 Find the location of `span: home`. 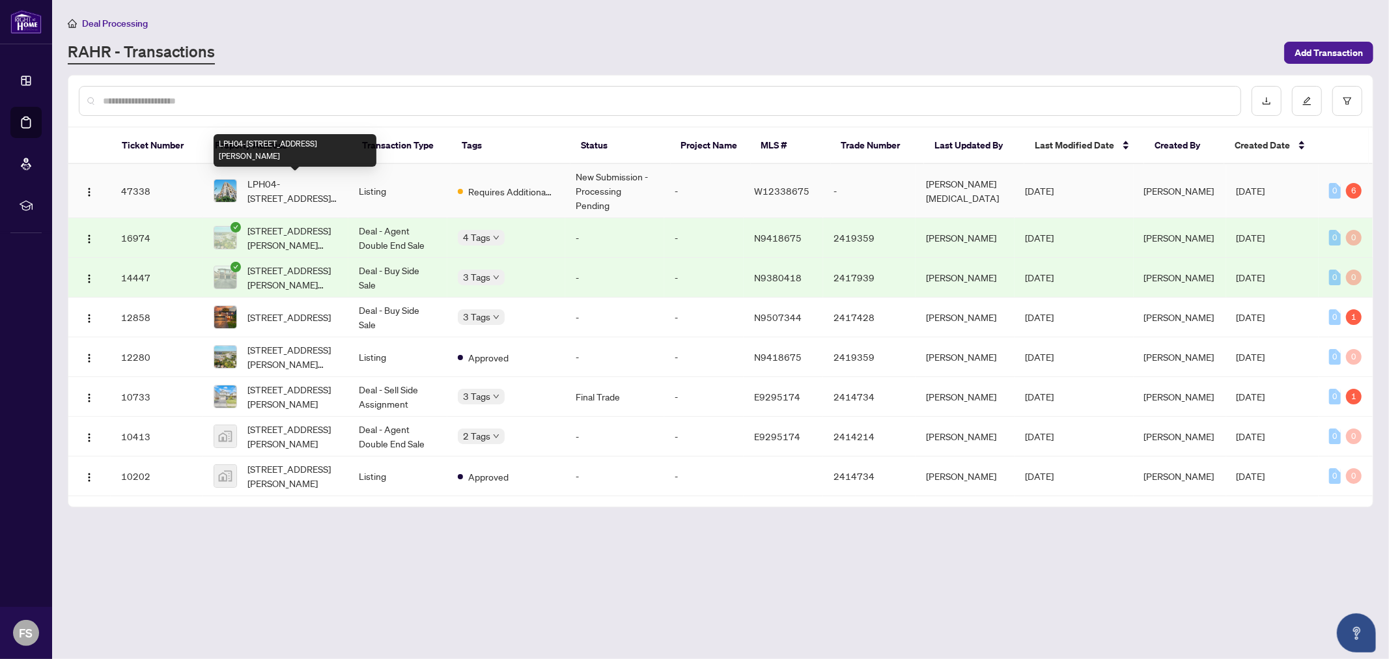

span: home is located at coordinates (72, 23).